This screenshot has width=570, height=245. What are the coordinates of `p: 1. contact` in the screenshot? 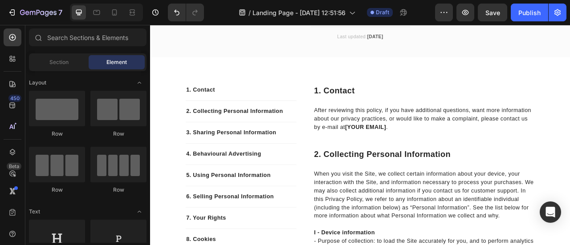 It's located at (348, 84).